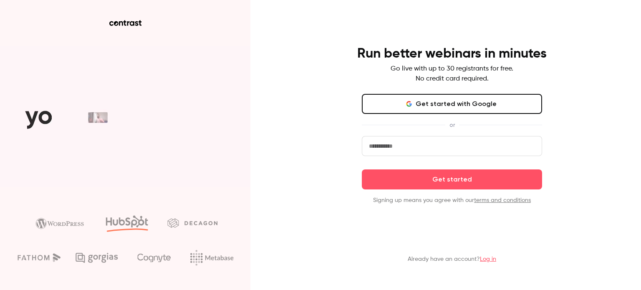  Describe the element at coordinates (452, 74) in the screenshot. I see `p: Go live with up to 30 registrants for free. No credit card required.` at that location.